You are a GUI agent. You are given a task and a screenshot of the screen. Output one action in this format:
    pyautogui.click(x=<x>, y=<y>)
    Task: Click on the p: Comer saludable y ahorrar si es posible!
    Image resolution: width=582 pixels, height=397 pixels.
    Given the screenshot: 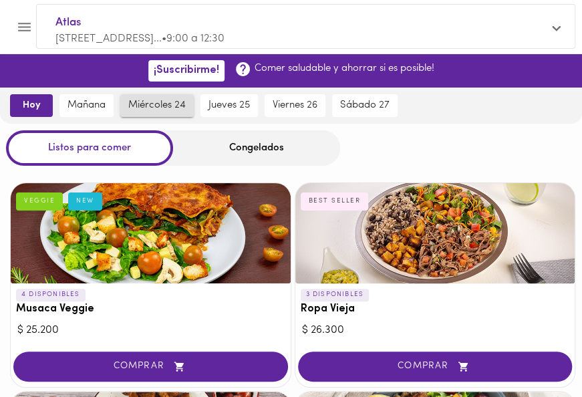 What is the action you would take?
    pyautogui.click(x=344, y=68)
    